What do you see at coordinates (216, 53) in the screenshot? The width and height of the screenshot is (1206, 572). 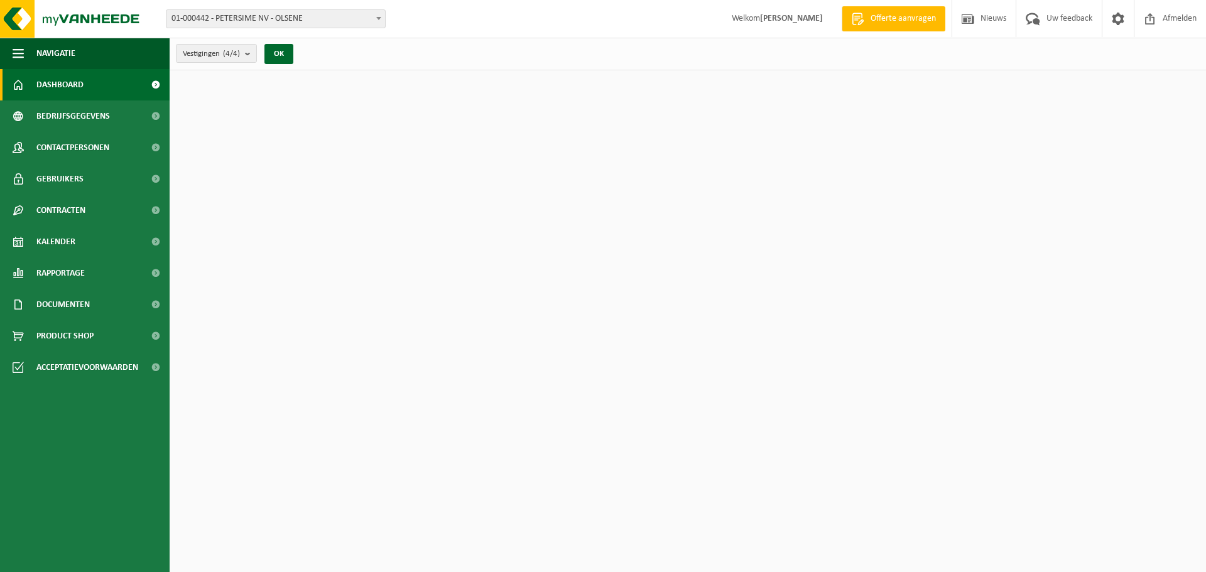 I see `button: Vestigingen(4/4)` at bounding box center [216, 53].